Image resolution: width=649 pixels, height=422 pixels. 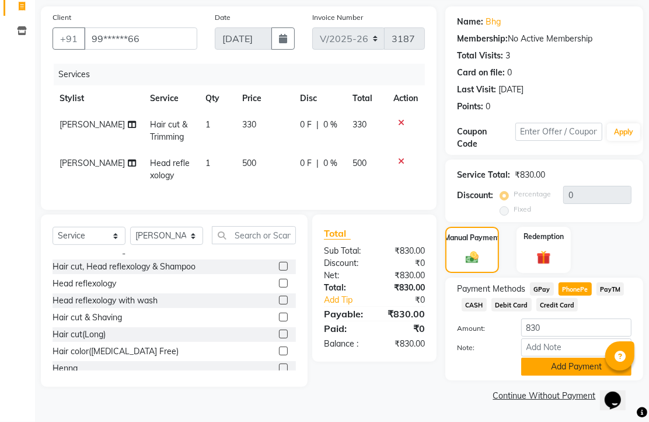 What do you see at coordinates (222, 18) in the screenshot?
I see `label: Date` at bounding box center [222, 18].